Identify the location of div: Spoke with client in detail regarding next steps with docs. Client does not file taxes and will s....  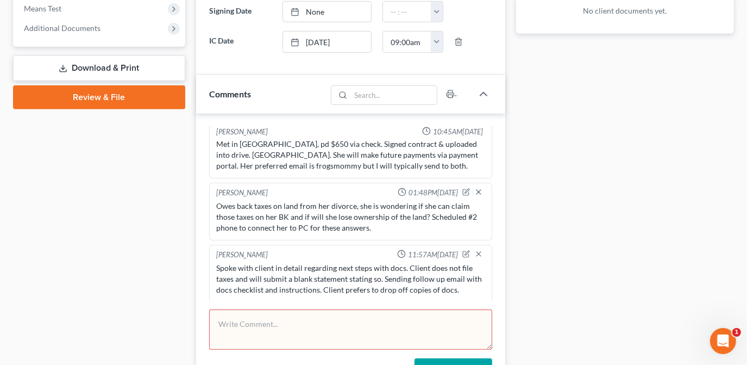
(351, 279).